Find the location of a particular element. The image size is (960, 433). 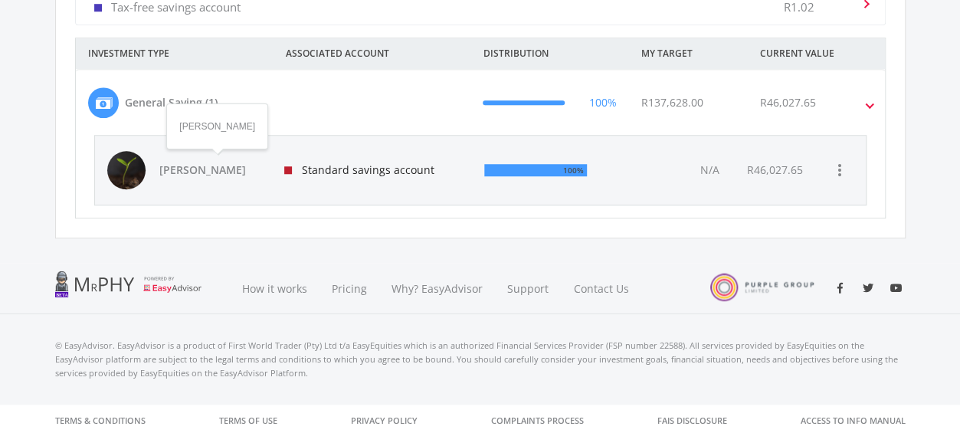

p: © EasyAdvisor. EasyAdvisor is a product of First World Trader (Pty) Ltd t/a EasyEquities which is... is located at coordinates (480, 359).